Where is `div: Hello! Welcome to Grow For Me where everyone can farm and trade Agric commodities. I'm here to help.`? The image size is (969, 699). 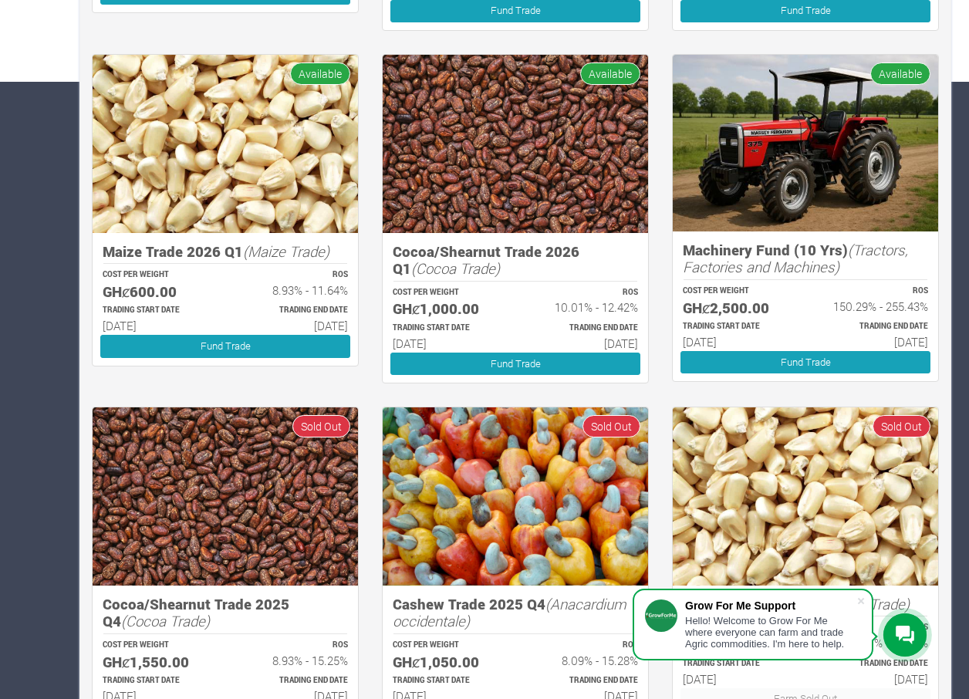
div: Hello! Welcome to Grow For Me where everyone can farm and trade Agric commodities. I'm here to help. is located at coordinates (771, 632).